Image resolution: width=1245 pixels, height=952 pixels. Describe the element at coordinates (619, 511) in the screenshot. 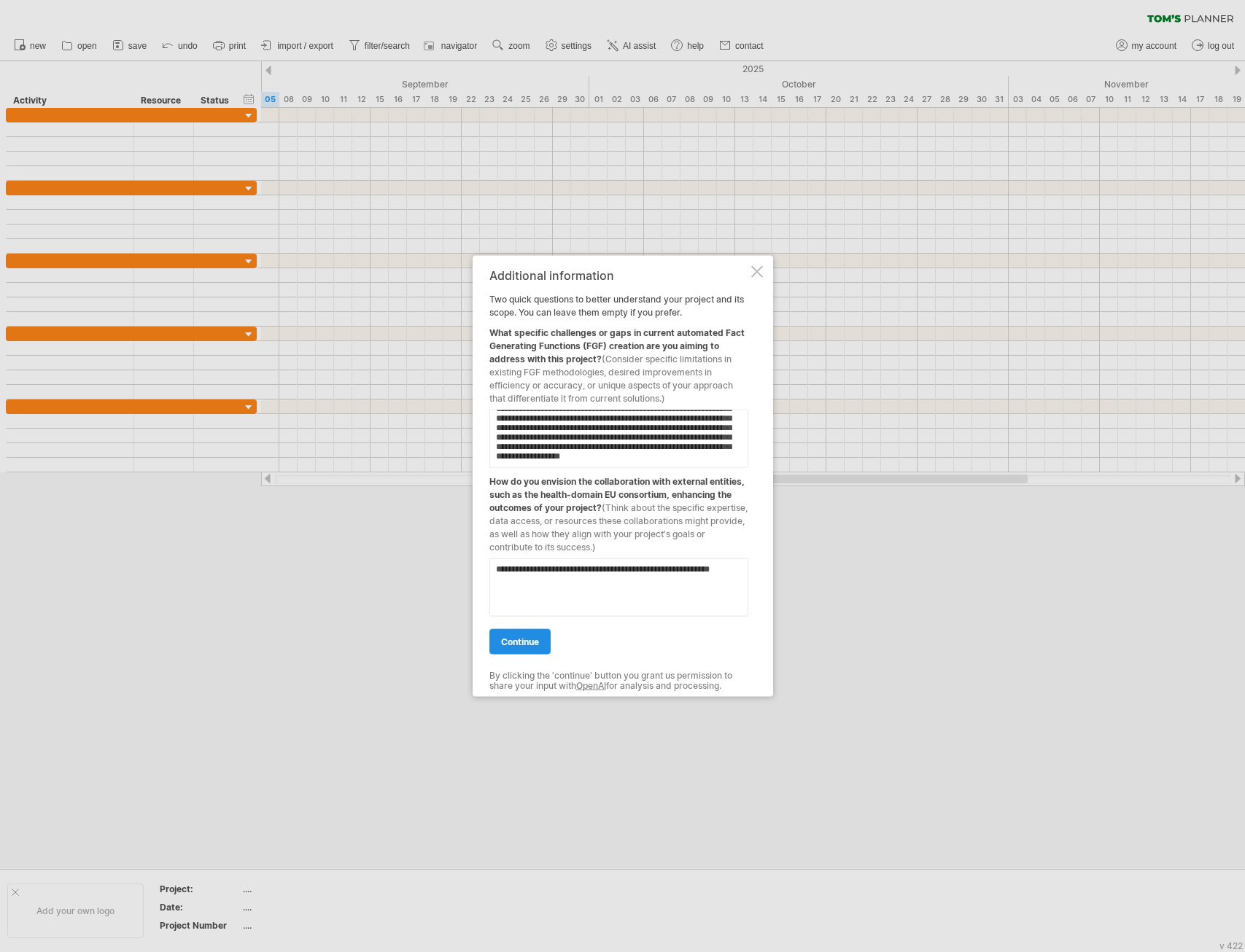

I see `div: How do you envision the collaboration with external entities, such as the health-domain EU consor...` at that location.